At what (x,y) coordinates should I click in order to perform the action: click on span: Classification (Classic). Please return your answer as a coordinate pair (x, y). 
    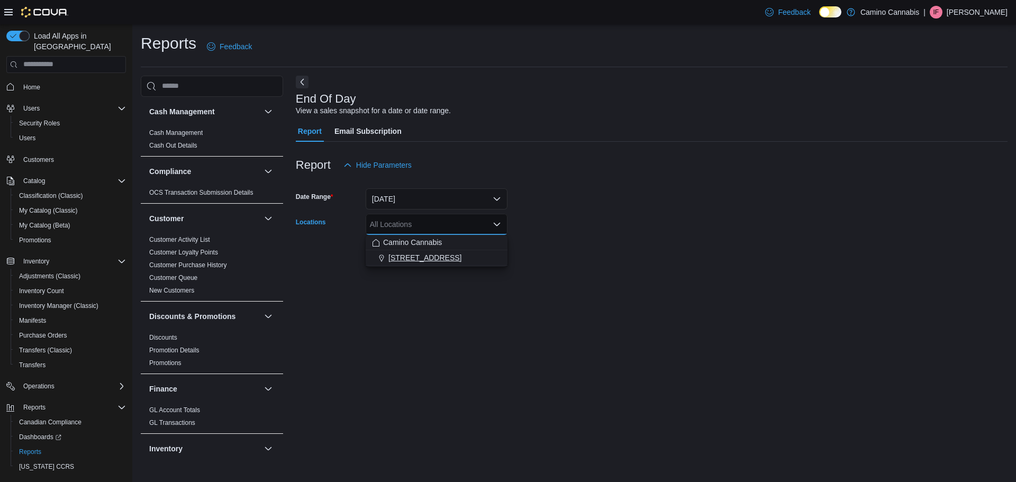
    Looking at the image, I should click on (70, 196).